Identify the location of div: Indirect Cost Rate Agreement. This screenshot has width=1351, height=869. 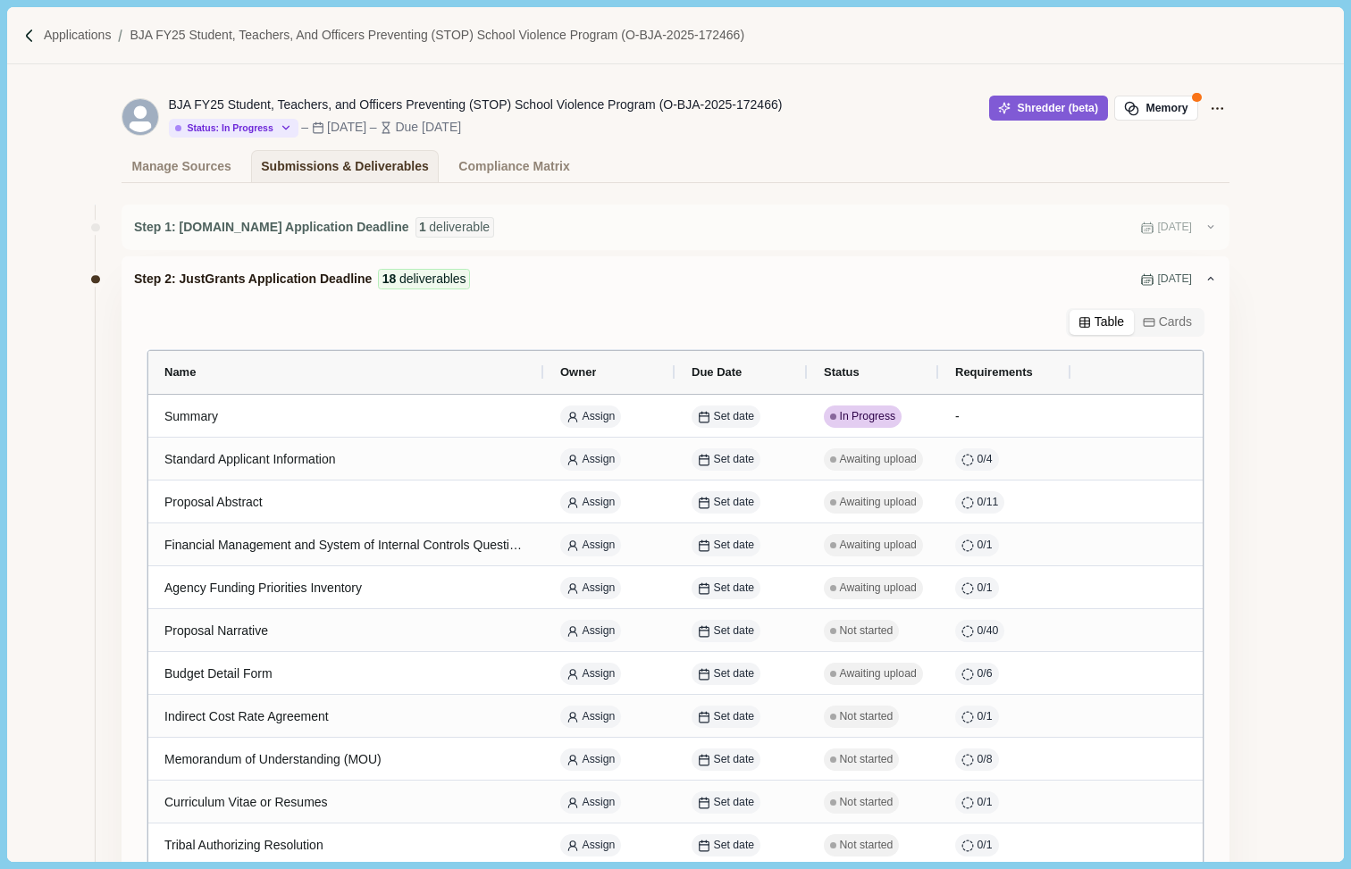
(346, 716).